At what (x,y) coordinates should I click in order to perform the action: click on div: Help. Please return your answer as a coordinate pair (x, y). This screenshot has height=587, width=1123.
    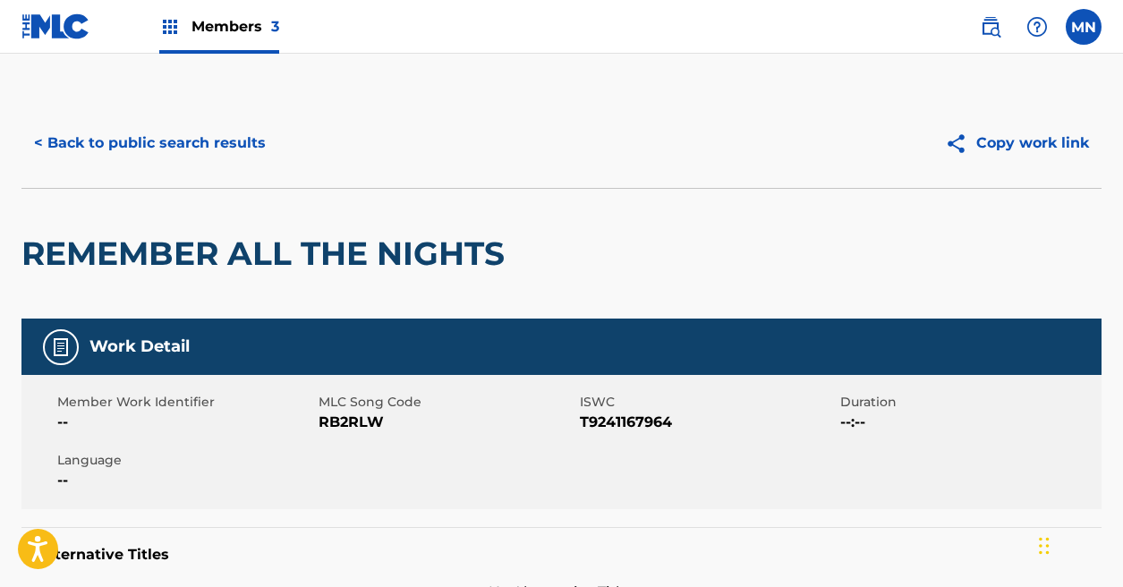
    Looking at the image, I should click on (1037, 27).